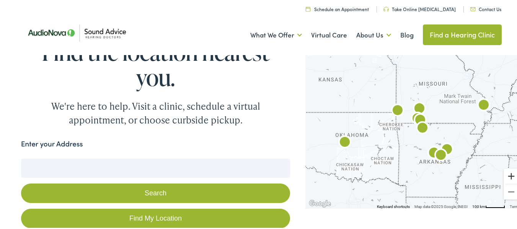 The height and width of the screenshot is (229, 517). What do you see at coordinates (479, 206) in the screenshot?
I see `span: 100 km` at bounding box center [479, 206].